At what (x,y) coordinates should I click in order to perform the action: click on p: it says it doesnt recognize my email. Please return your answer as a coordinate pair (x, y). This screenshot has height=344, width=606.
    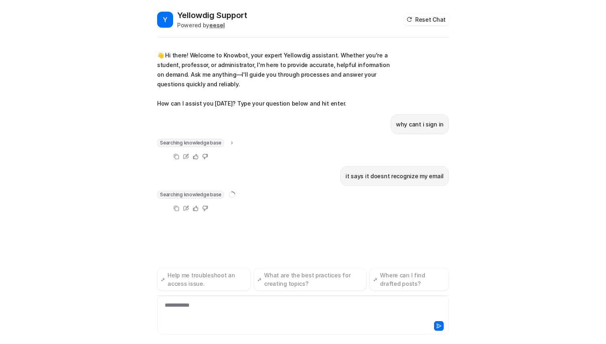
    Looking at the image, I should click on (394, 176).